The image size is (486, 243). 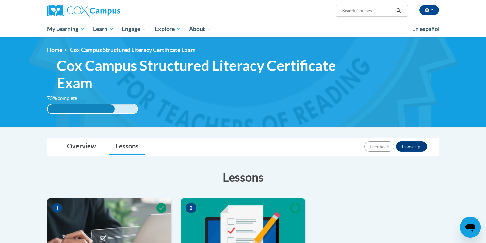 What do you see at coordinates (81, 146) in the screenshot?
I see `a: Overview` at bounding box center [81, 146].